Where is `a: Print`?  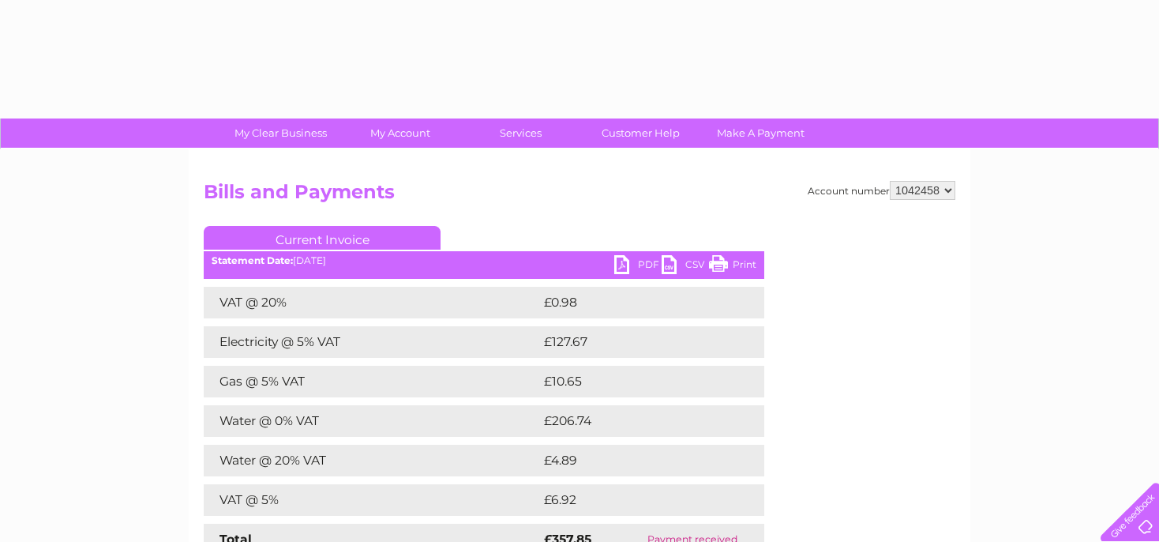 a: Print is located at coordinates (733, 266).